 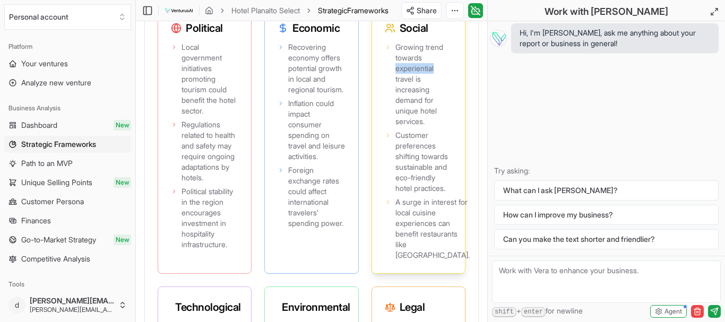 What do you see at coordinates (418, 307) in the screenshot?
I see `h3: Legal` at bounding box center [418, 307].